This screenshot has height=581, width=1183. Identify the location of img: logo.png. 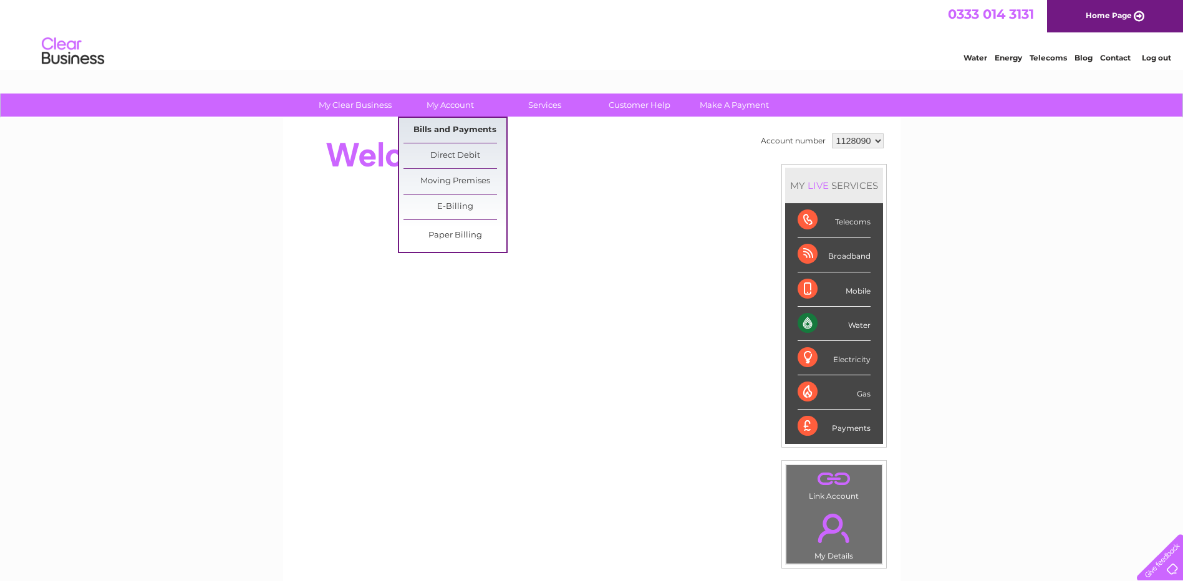
(73, 51).